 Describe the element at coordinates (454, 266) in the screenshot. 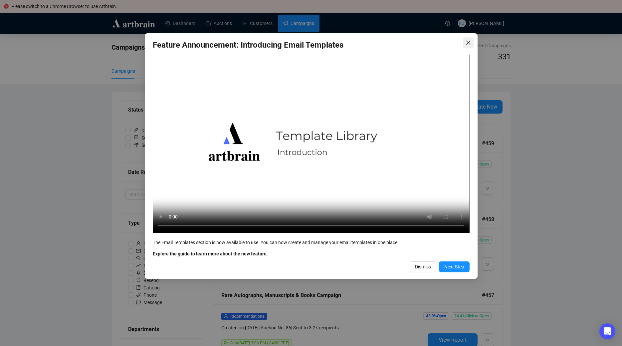

I see `span: Next Step` at that location.